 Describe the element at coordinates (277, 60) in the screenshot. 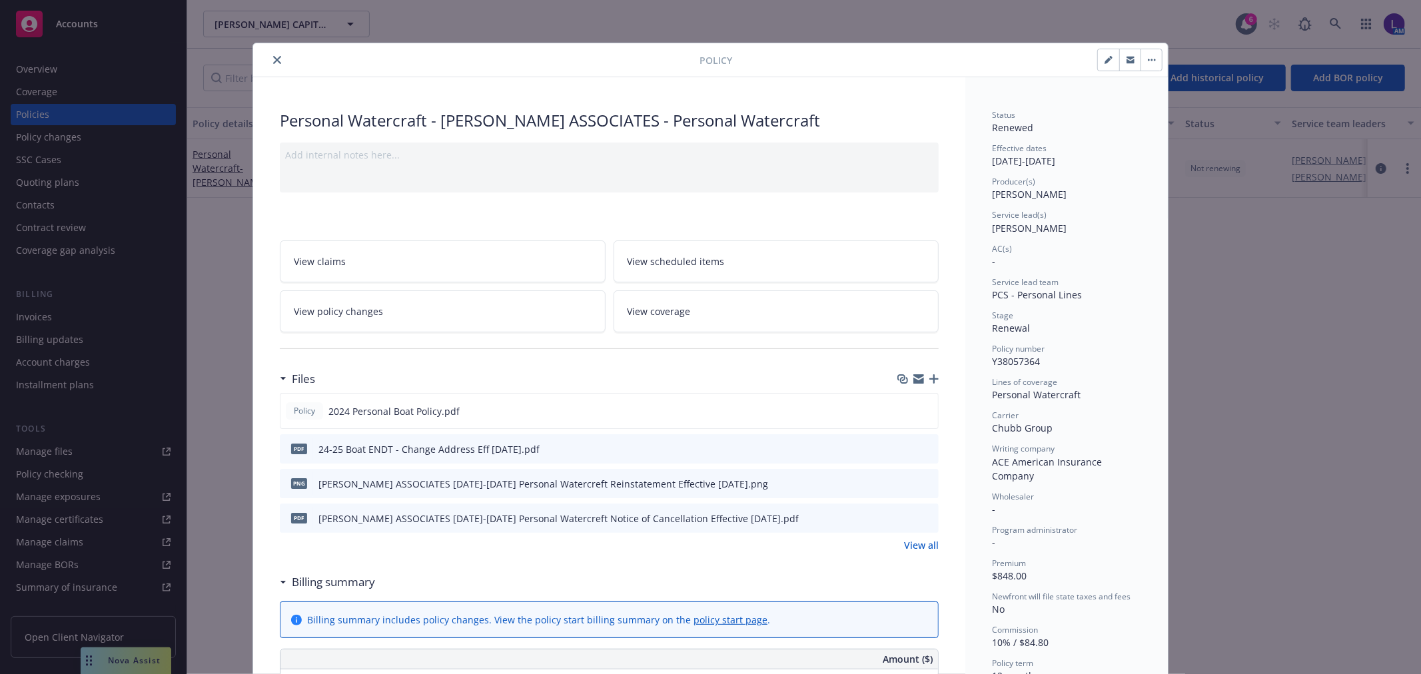

I see `button: close` at that location.